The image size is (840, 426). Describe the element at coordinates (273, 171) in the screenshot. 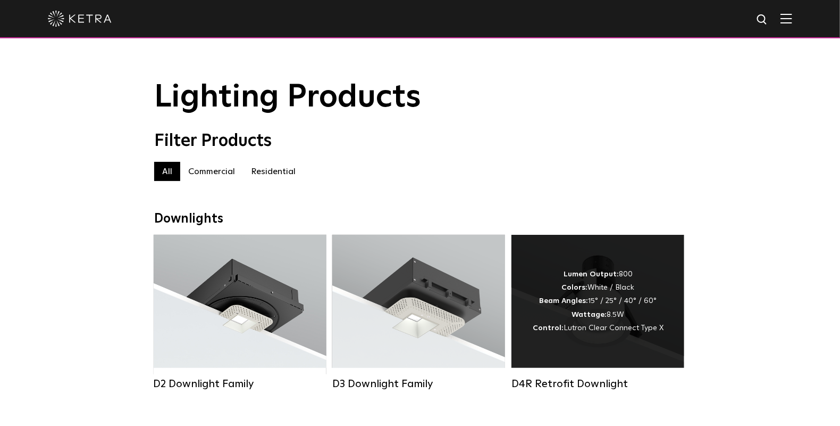

I see `label: Residential` at that location.